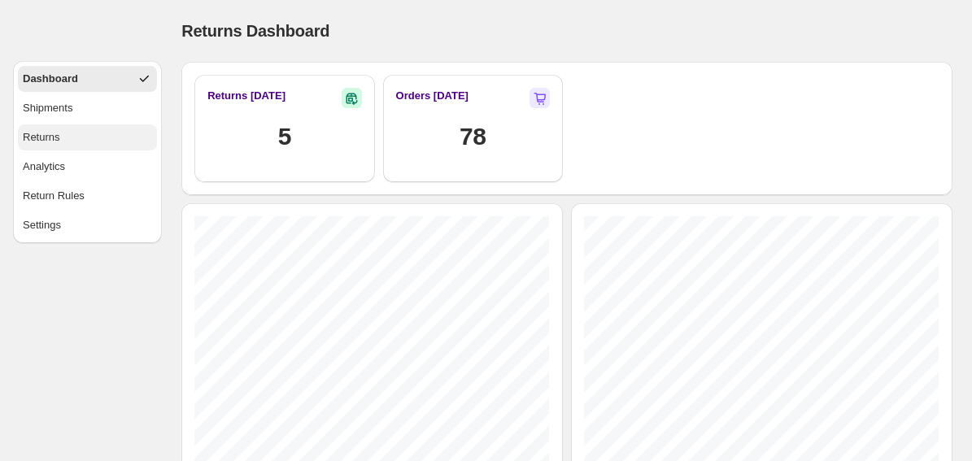  Describe the element at coordinates (87, 167) in the screenshot. I see `button: Analytics` at that location.